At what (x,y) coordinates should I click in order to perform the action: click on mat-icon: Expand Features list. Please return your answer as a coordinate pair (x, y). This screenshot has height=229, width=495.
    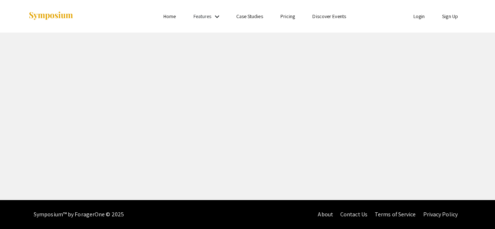
    Looking at the image, I should click on (217, 17).